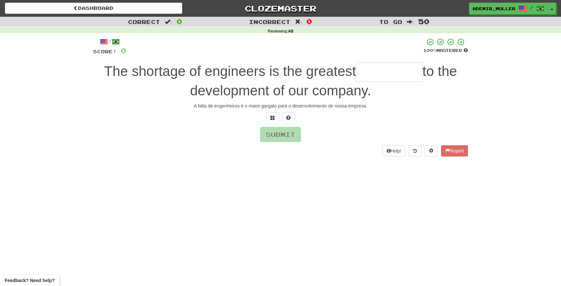 This screenshot has height=286, width=561. Describe the element at coordinates (289, 118) in the screenshot. I see `button: Single letter hint - you only get 1 per sentence and score half the points! alt+h` at that location.